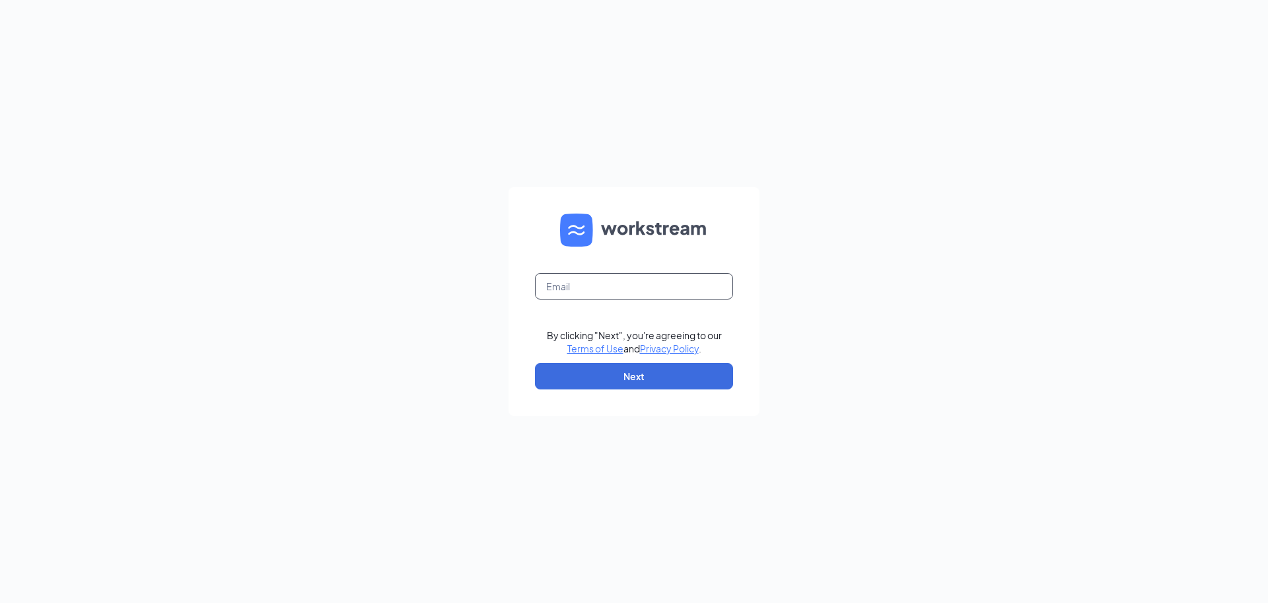 Image resolution: width=1268 pixels, height=603 pixels. I want to click on button: Next, so click(634, 376).